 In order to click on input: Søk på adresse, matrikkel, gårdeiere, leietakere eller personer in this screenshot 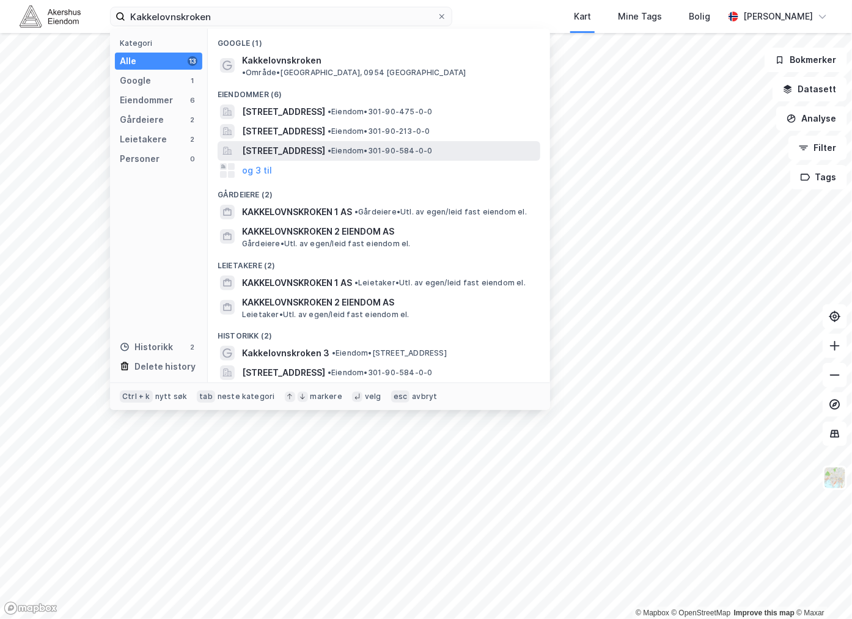, I will do `click(281, 16)`.